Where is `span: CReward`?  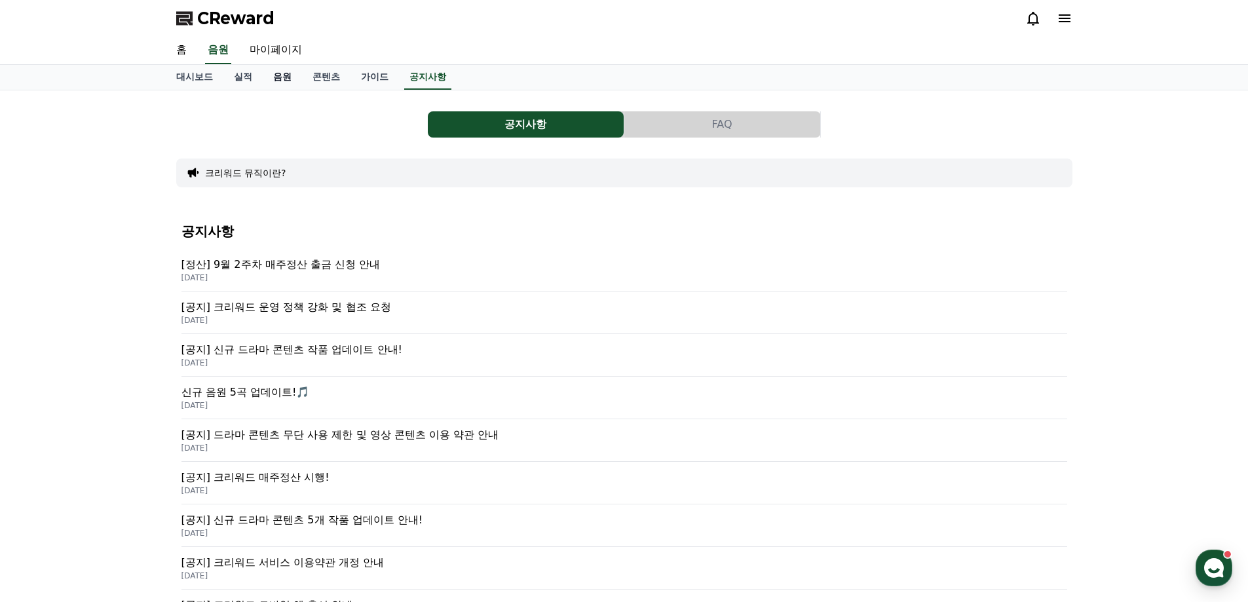 span: CReward is located at coordinates (236, 18).